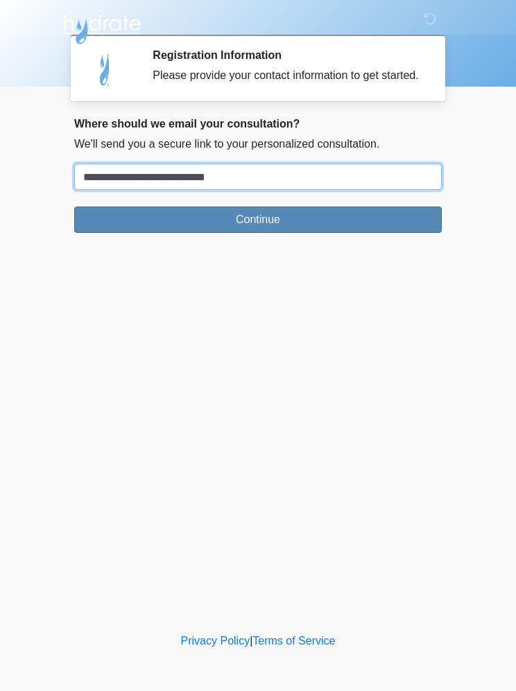 The image size is (516, 691). I want to click on a: Terms of Service, so click(293, 640).